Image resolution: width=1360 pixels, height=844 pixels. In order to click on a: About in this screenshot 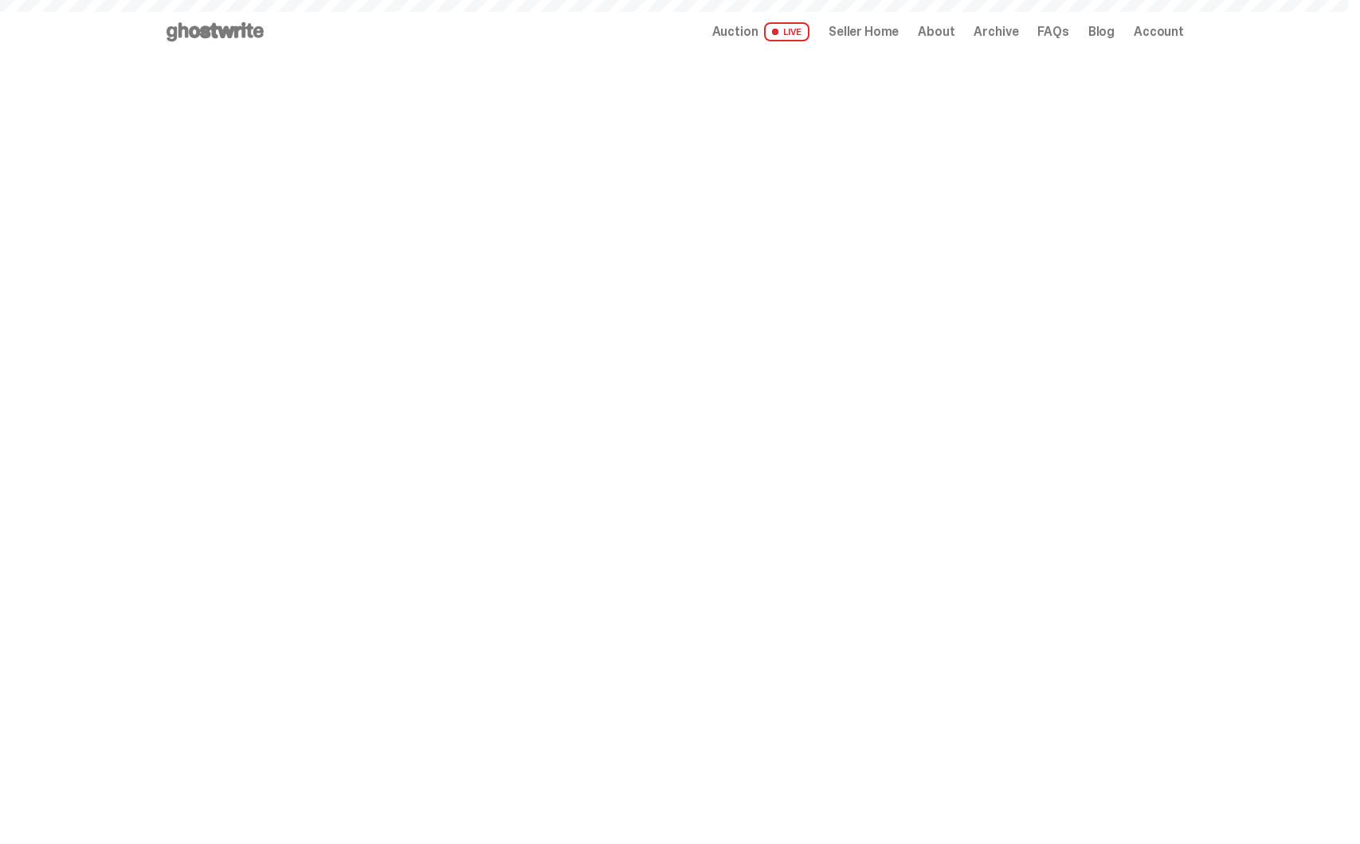, I will do `click(936, 32)`.